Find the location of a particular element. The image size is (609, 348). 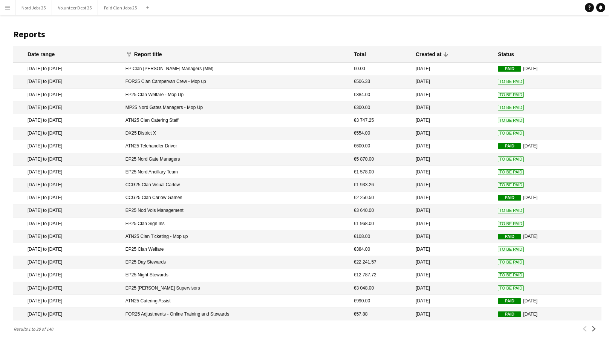

mat-cell: €0.00 is located at coordinates (381, 69).